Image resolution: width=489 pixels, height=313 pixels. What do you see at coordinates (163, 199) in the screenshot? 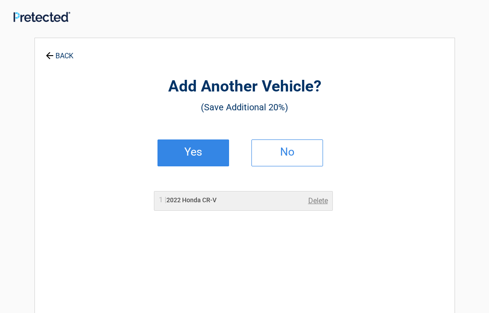
I see `span: 1 |` at bounding box center [163, 199].